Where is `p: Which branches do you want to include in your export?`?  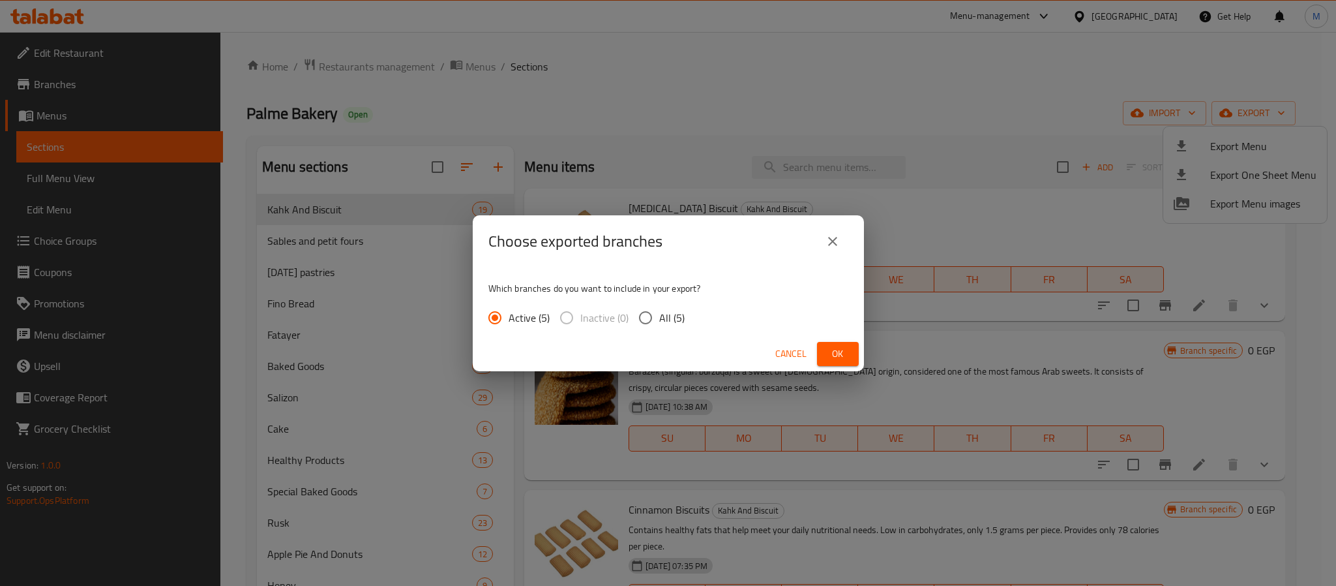
p: Which branches do you want to include in your export? is located at coordinates (668, 288).